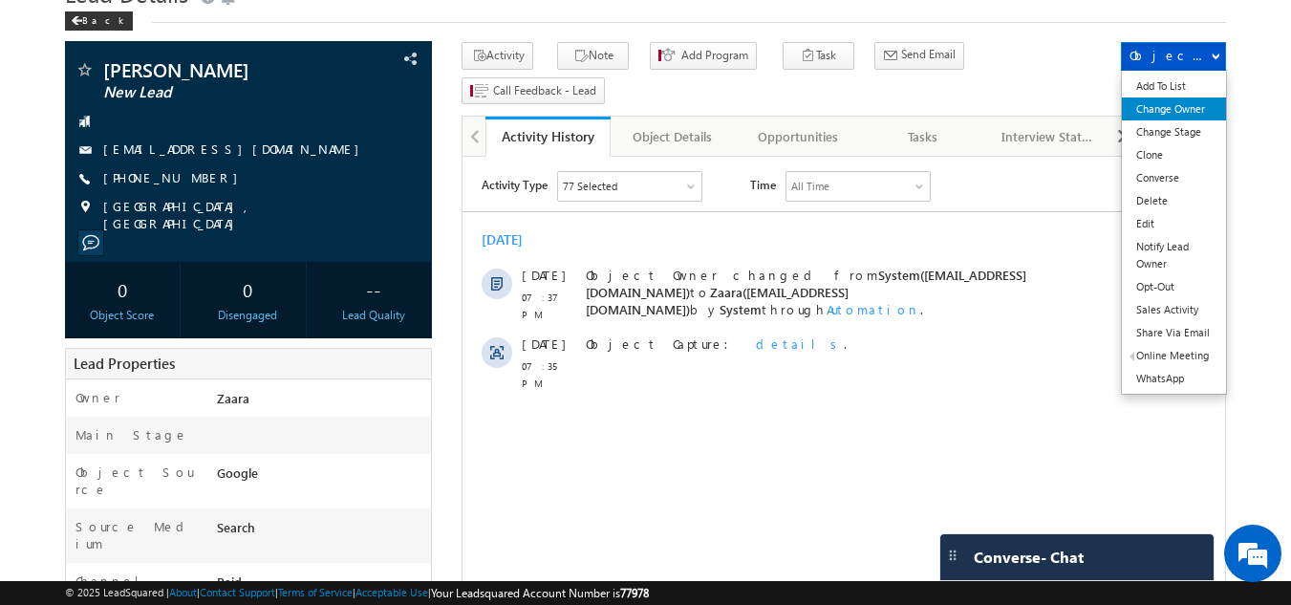  I want to click on div: Tasks, so click(922, 137).